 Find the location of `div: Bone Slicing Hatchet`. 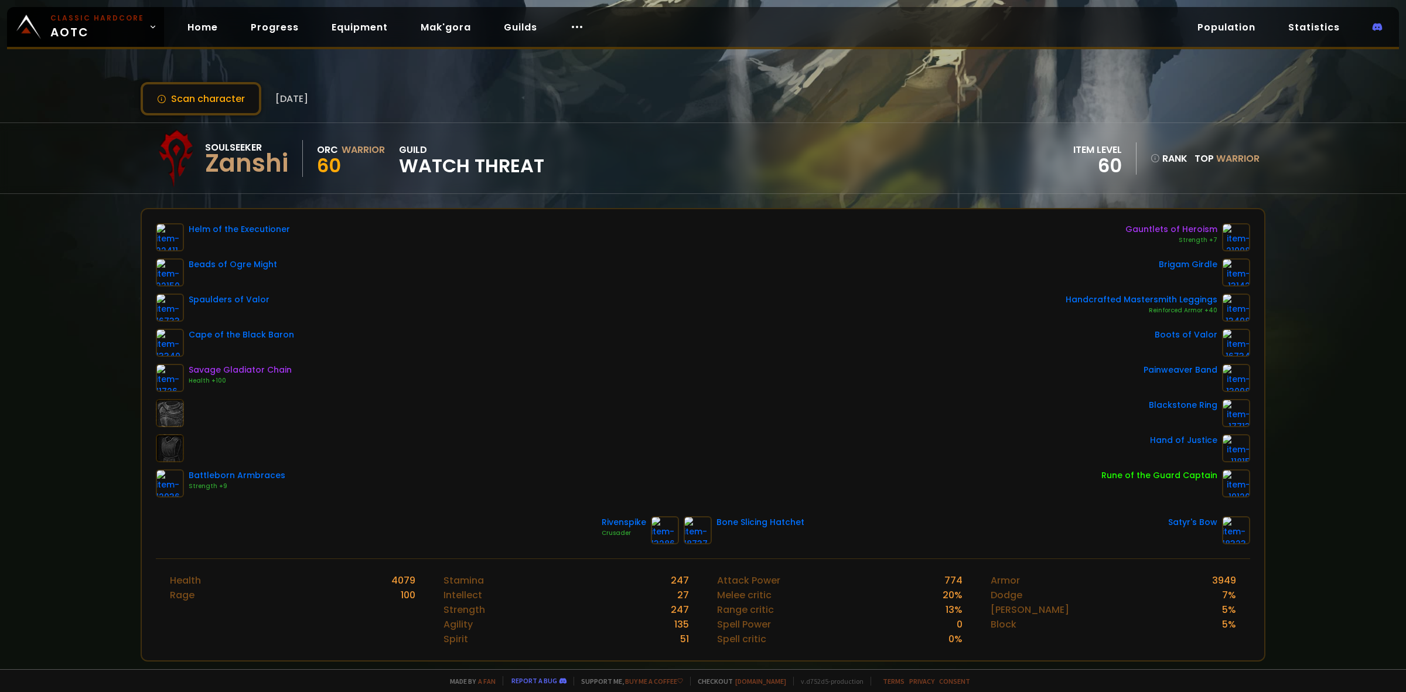

div: Bone Slicing Hatchet is located at coordinates (761, 522).